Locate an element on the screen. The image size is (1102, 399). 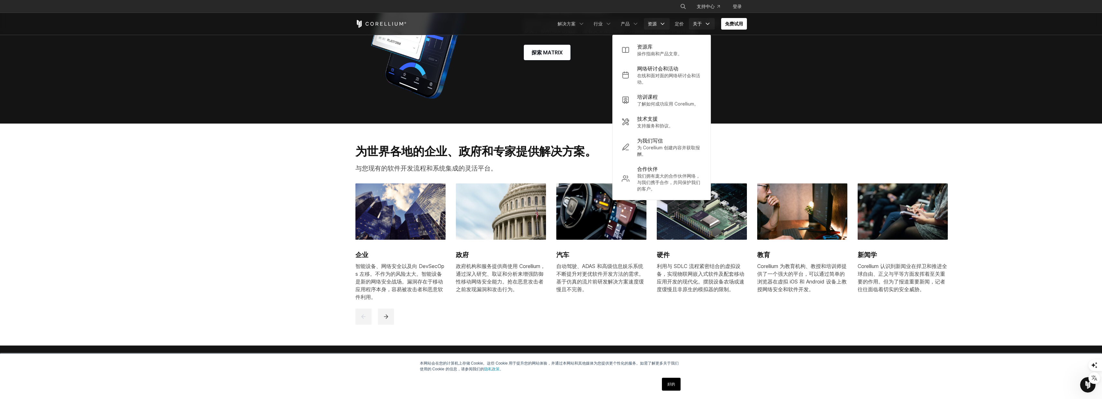
button: 以前的 is located at coordinates (364, 317).